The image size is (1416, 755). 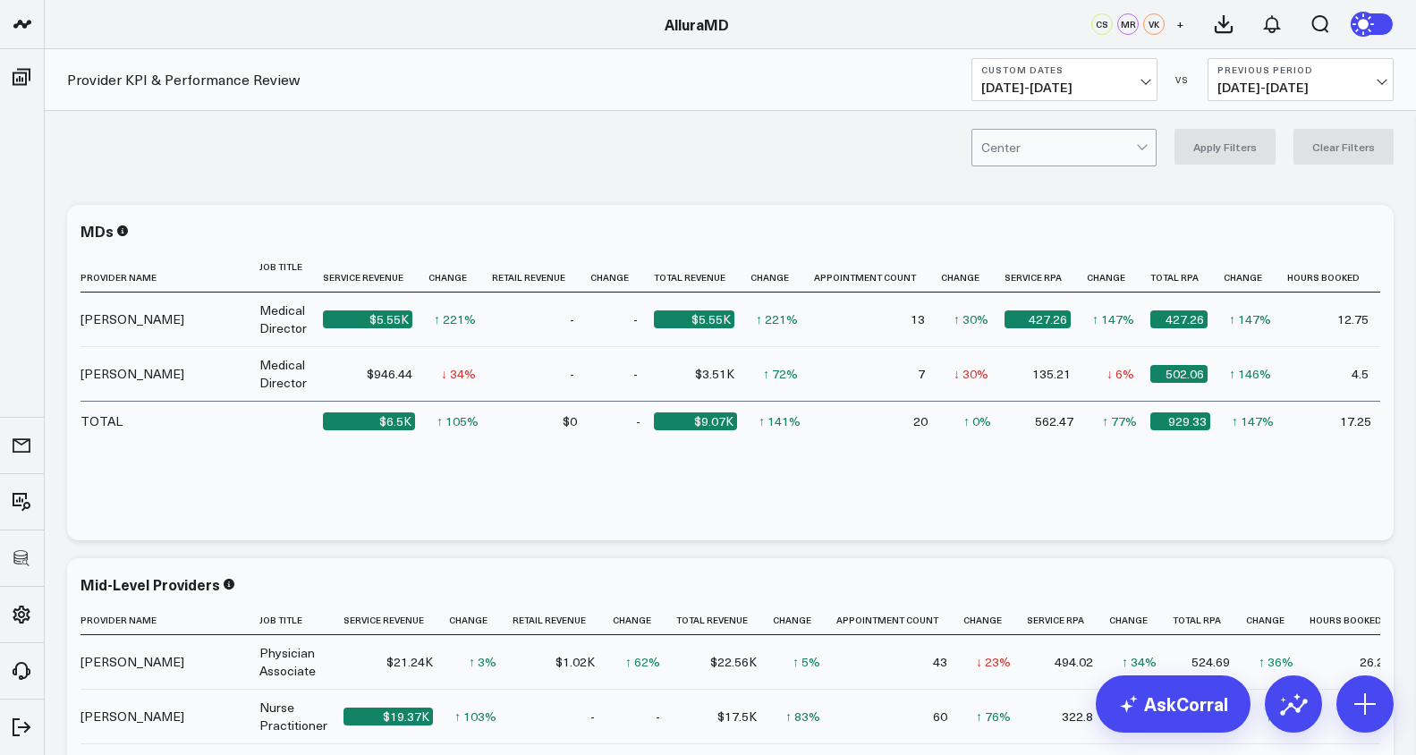 I want to click on div: MR, so click(x=1128, y=24).